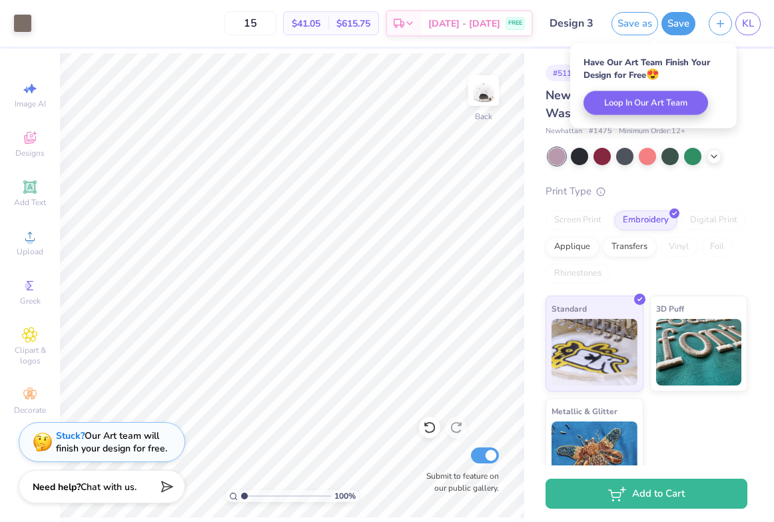 This screenshot has width=774, height=522. What do you see at coordinates (30, 104) in the screenshot?
I see `span: Image AI` at bounding box center [30, 104].